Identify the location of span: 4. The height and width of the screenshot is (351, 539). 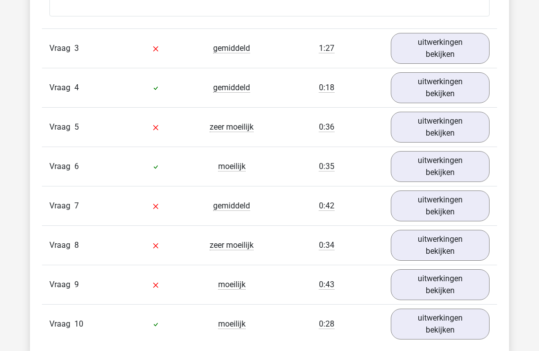
(76, 87).